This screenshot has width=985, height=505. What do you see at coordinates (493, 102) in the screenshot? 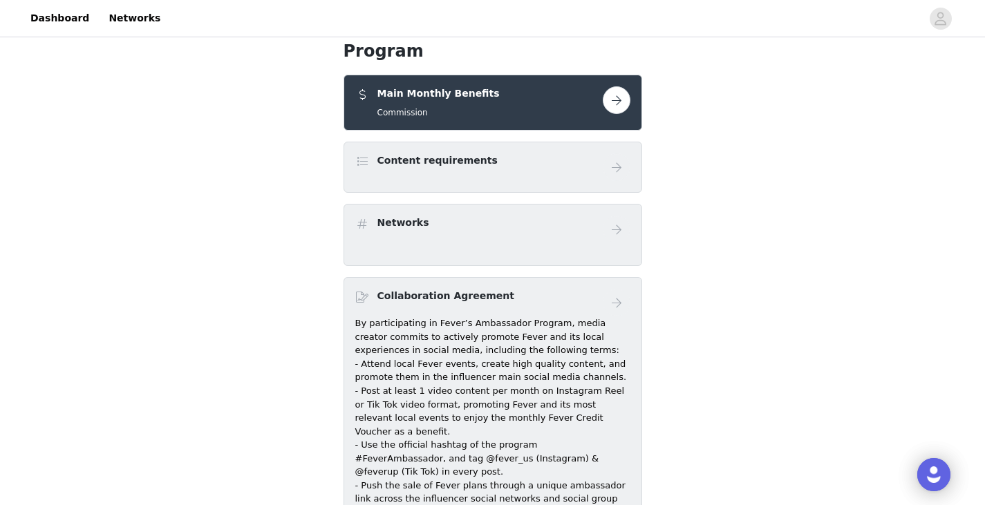
I see `div: Main Monthly Benefits` at bounding box center [493, 102].